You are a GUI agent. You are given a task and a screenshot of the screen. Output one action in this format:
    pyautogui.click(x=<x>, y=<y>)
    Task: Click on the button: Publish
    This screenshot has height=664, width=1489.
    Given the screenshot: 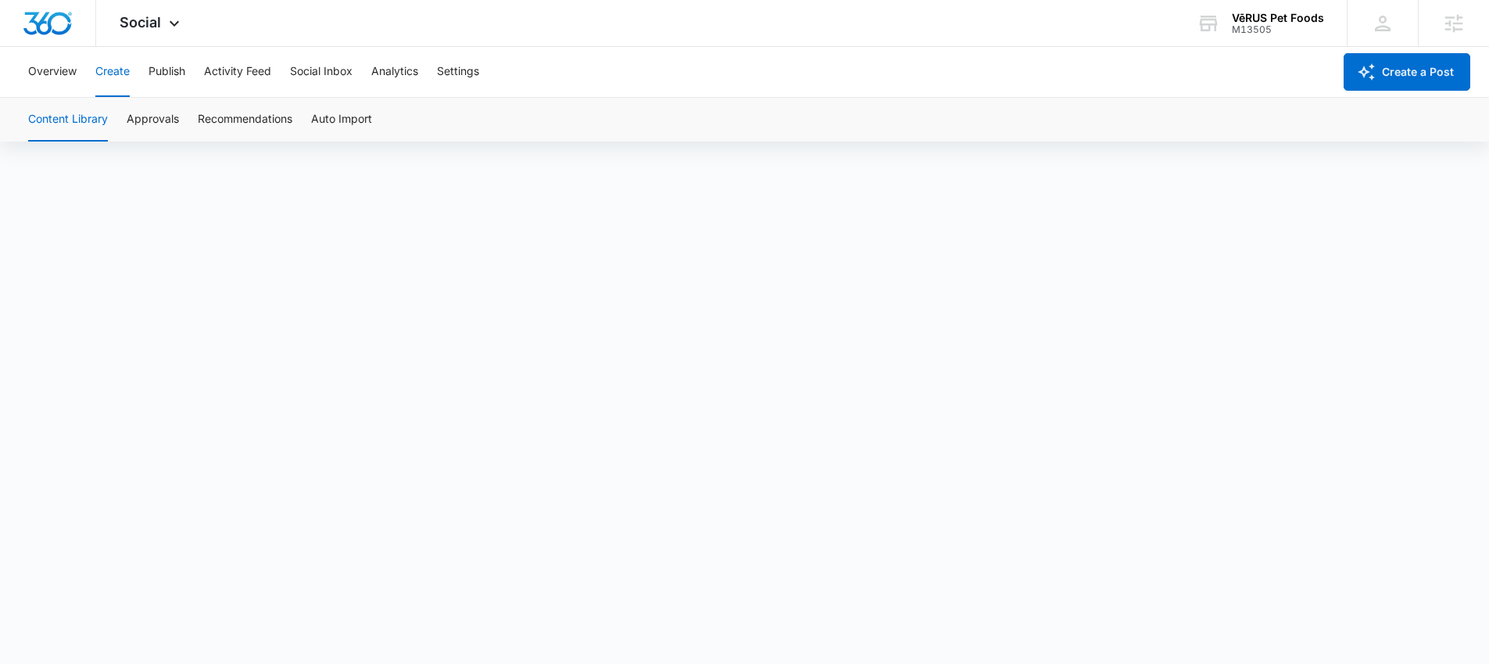 What is the action you would take?
    pyautogui.click(x=167, y=72)
    